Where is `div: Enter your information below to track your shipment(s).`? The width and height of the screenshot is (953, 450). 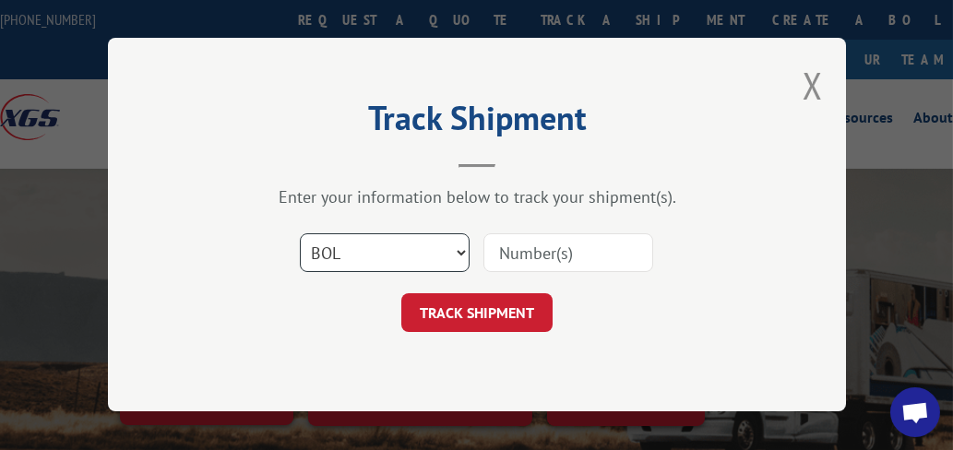
div: Enter your information below to track your shipment(s). is located at coordinates (477, 198).